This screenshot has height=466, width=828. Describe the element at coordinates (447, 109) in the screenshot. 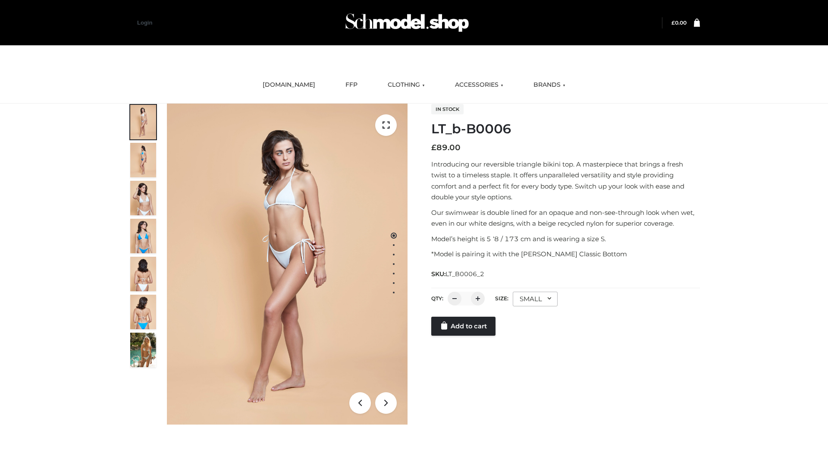

I see `span: In stock` at that location.